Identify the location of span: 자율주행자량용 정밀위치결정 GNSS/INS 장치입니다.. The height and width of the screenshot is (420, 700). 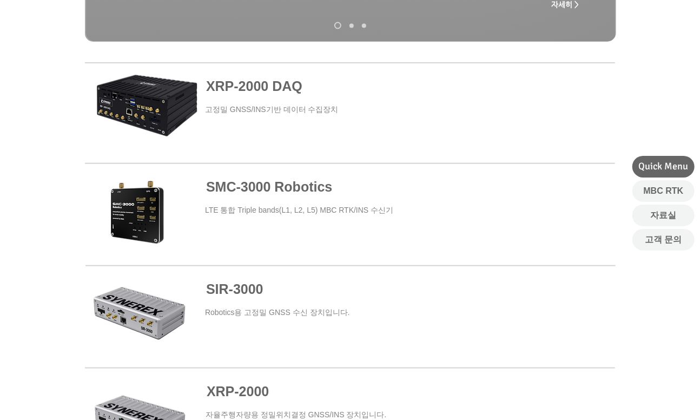
(296, 414).